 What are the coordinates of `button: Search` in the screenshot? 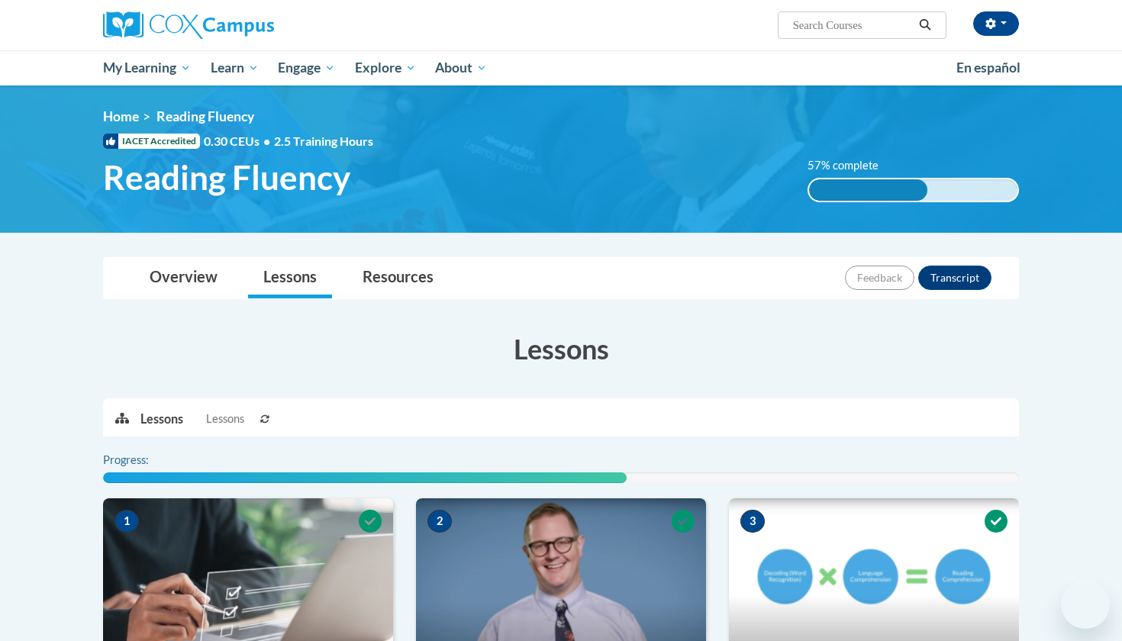 It's located at (925, 25).